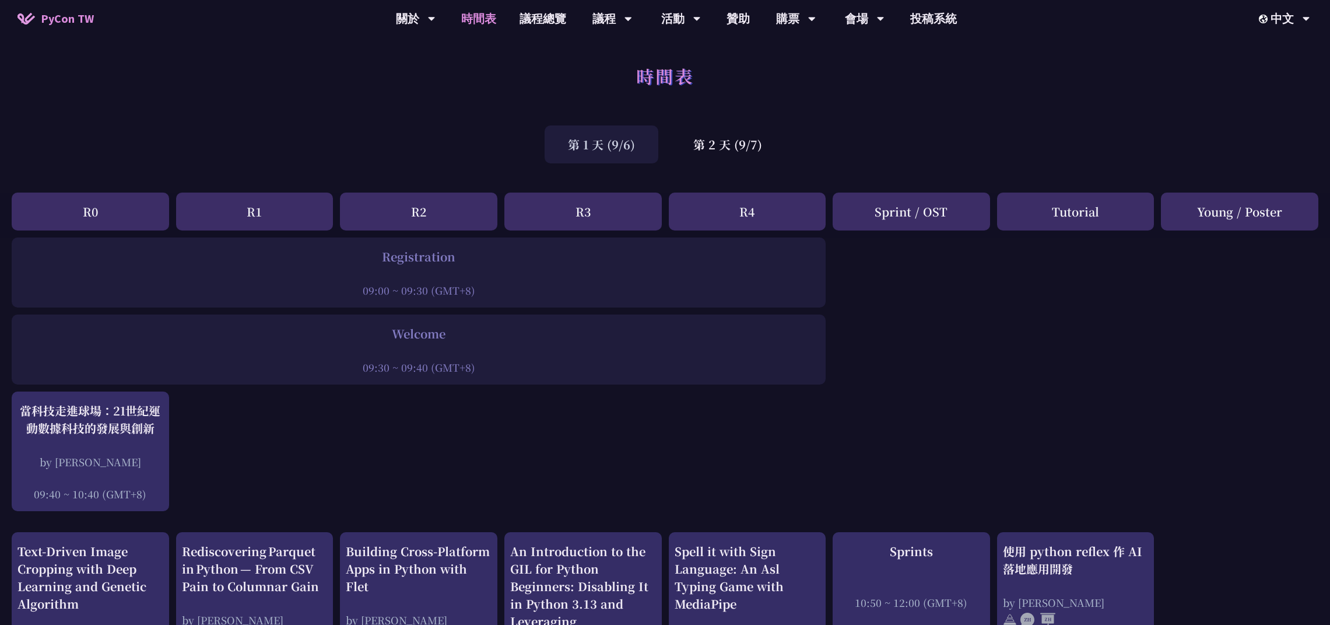 This screenshot has width=1330, height=625. Describe the element at coordinates (26, 19) in the screenshot. I see `img: Home icon of PyCon TW 2025` at that location.